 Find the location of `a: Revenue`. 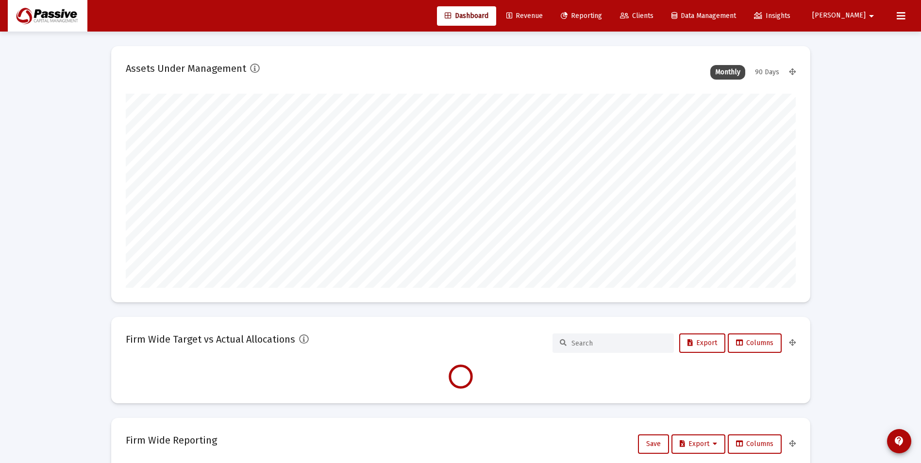

a: Revenue is located at coordinates (524, 16).